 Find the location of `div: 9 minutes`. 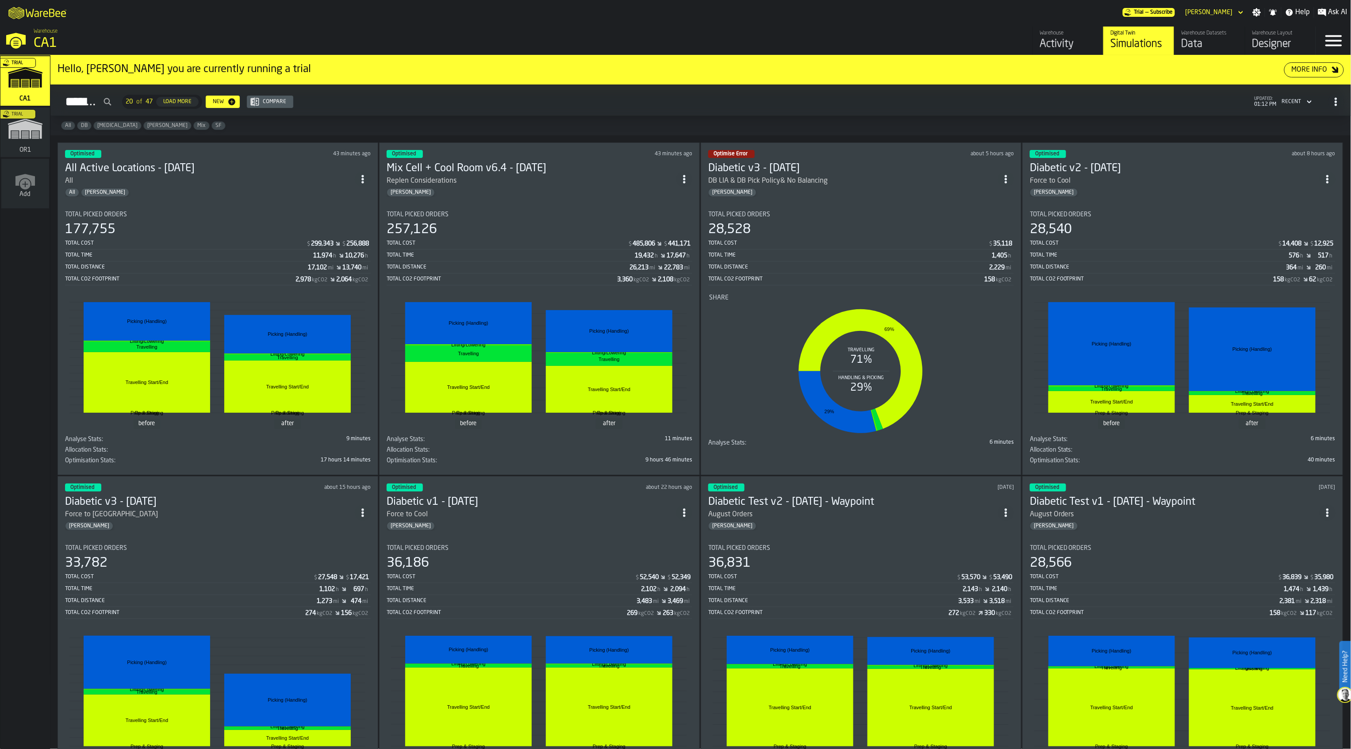

div: 9 minutes is located at coordinates (295, 439).